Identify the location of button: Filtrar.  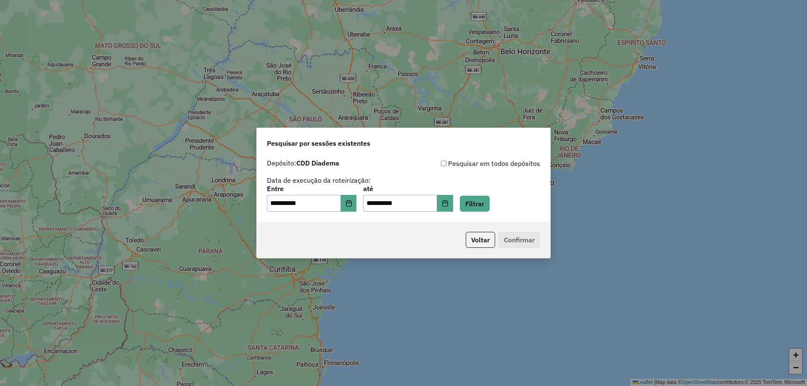
(474, 204).